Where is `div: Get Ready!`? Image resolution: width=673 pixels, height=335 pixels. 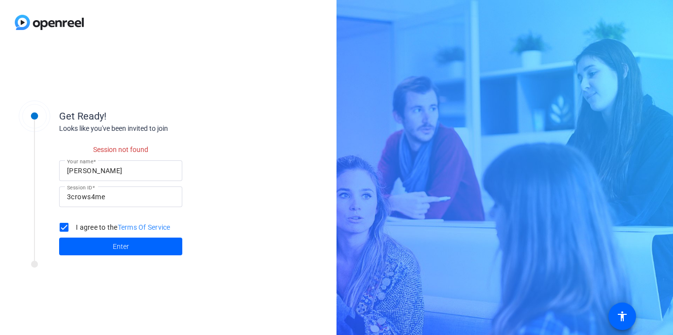
div: Get Ready! is located at coordinates (158, 116).